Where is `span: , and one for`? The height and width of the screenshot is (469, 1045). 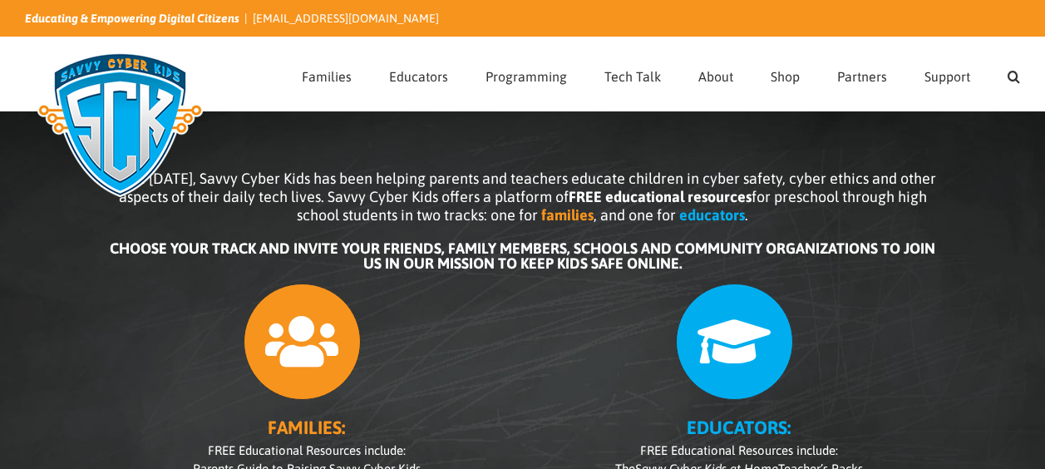
span: , and one for is located at coordinates (634, 214).